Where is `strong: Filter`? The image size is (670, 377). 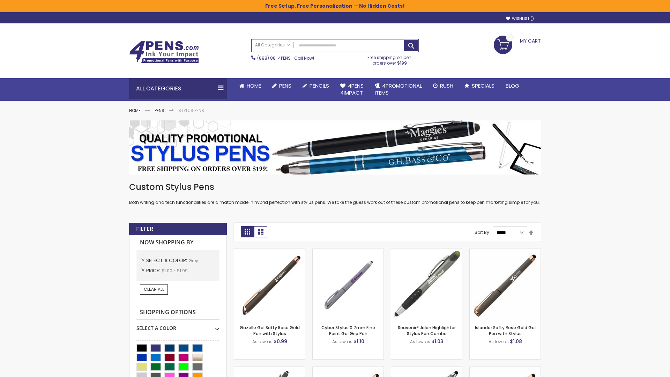
strong: Filter is located at coordinates (145, 229).